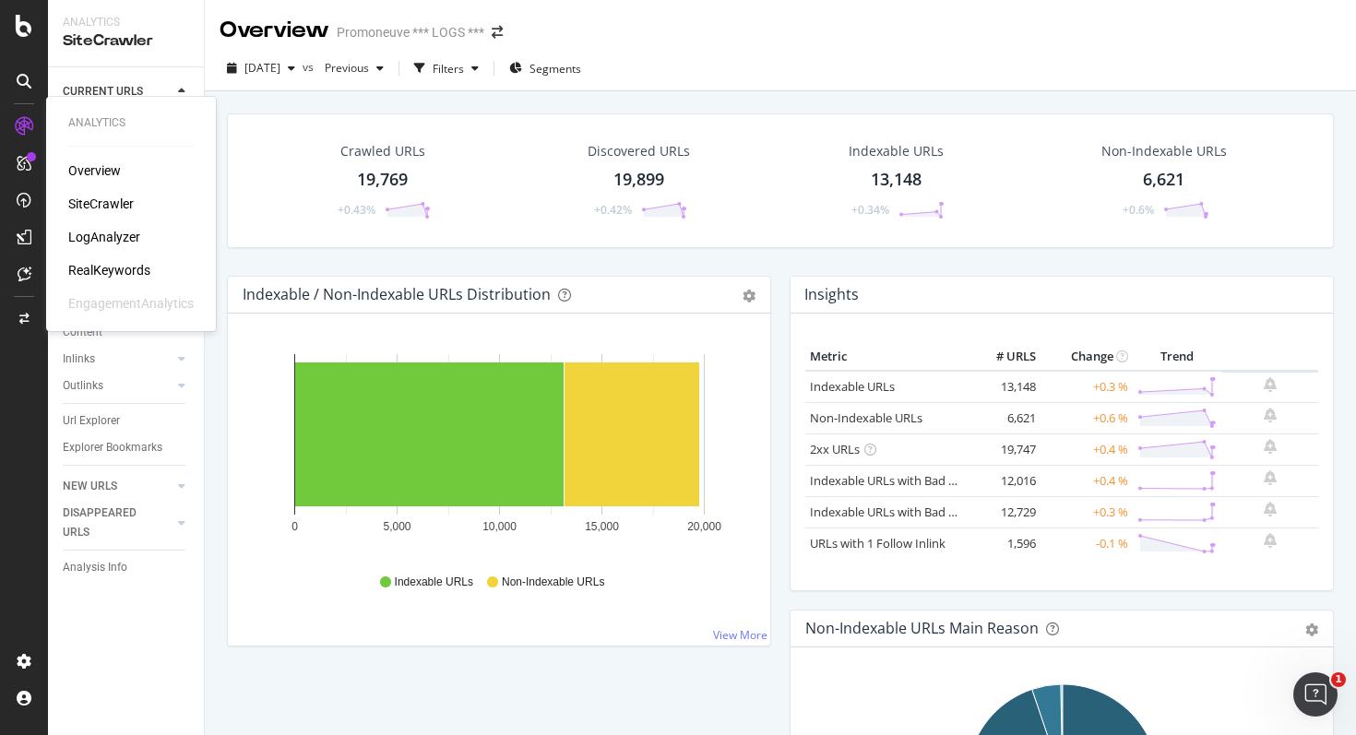 The image size is (1356, 735). What do you see at coordinates (555, 68) in the screenshot?
I see `span: Segments` at bounding box center [555, 68].